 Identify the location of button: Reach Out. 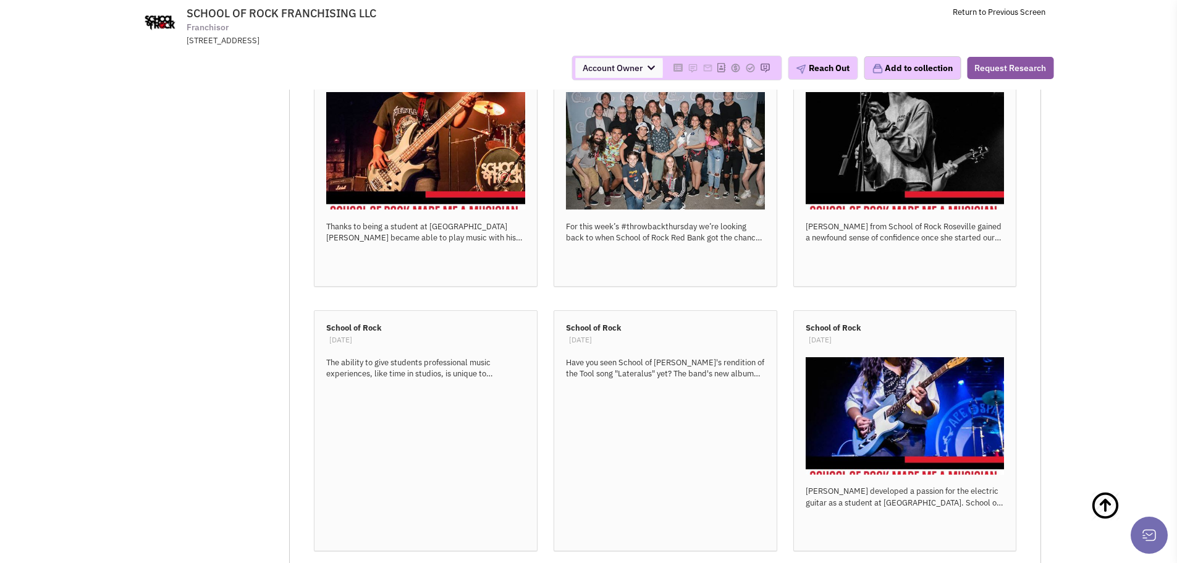
(822, 68).